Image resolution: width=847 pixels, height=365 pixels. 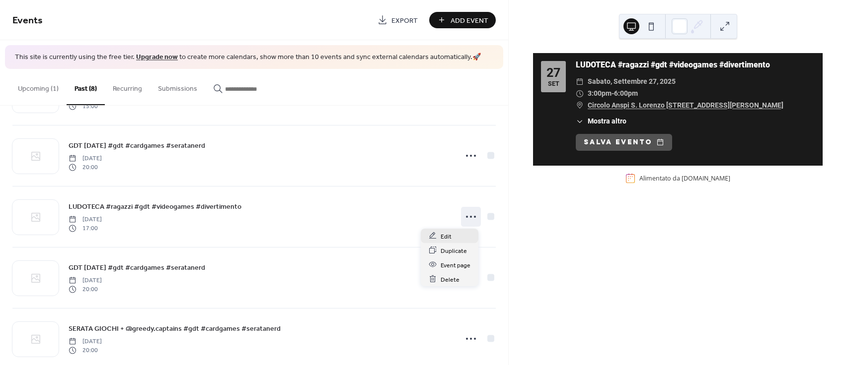 I want to click on a: Upgrade now, so click(x=157, y=57).